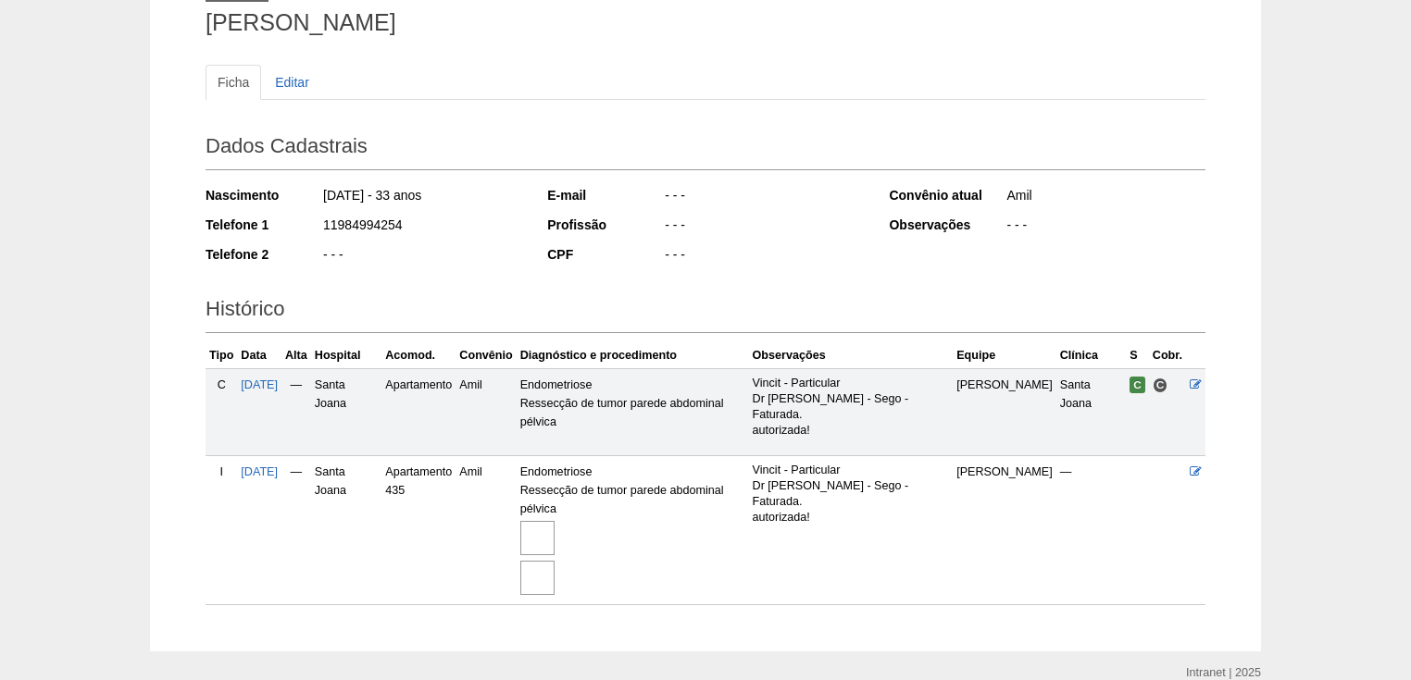 The width and height of the screenshot is (1411, 680). What do you see at coordinates (1092, 356) in the screenshot?
I see `th: Clínica` at bounding box center [1092, 356].